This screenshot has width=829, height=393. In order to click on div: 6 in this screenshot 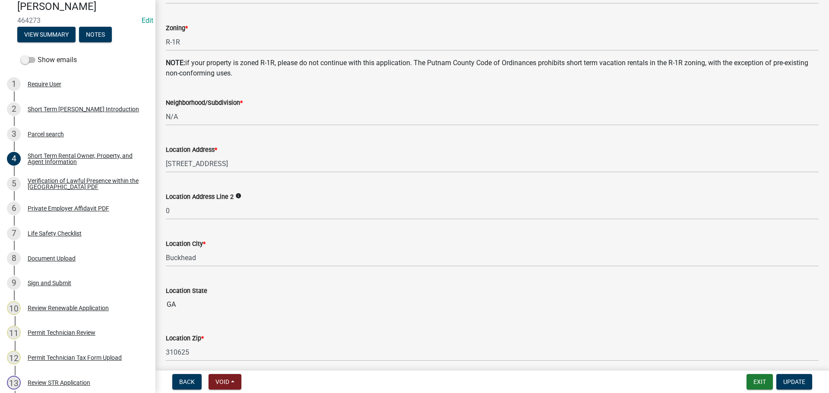, I will do `click(14, 209)`.